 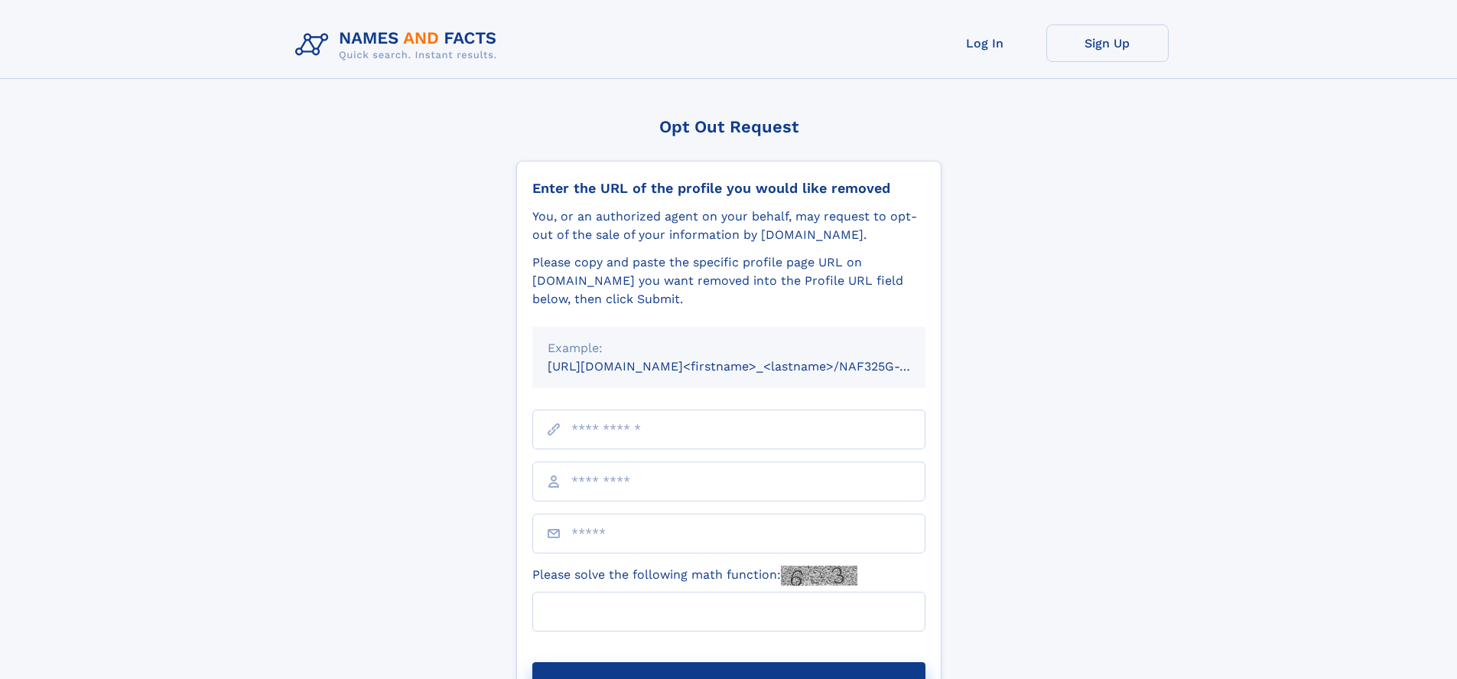 I want to click on div: You, or an authorized agent on your behalf, may request to opt-out of the sale of your informatio..., so click(x=729, y=226).